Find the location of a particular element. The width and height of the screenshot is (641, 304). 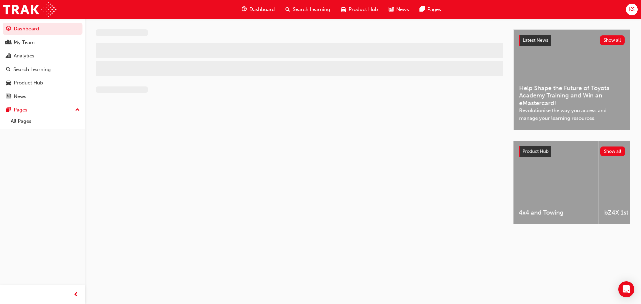

div: Open Intercom Messenger is located at coordinates (626, 289).